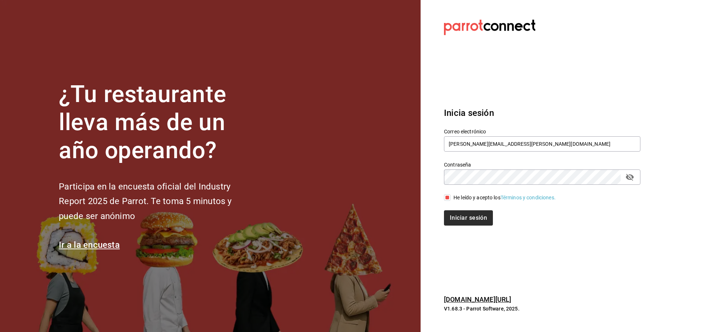 The image size is (701, 332). I want to click on h3: Inicia sesión, so click(542, 113).